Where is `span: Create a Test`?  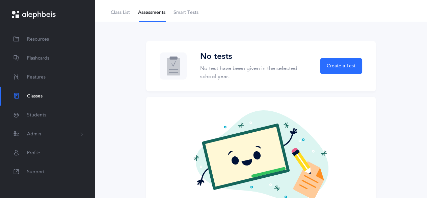 span: Create a Test is located at coordinates (341, 66).